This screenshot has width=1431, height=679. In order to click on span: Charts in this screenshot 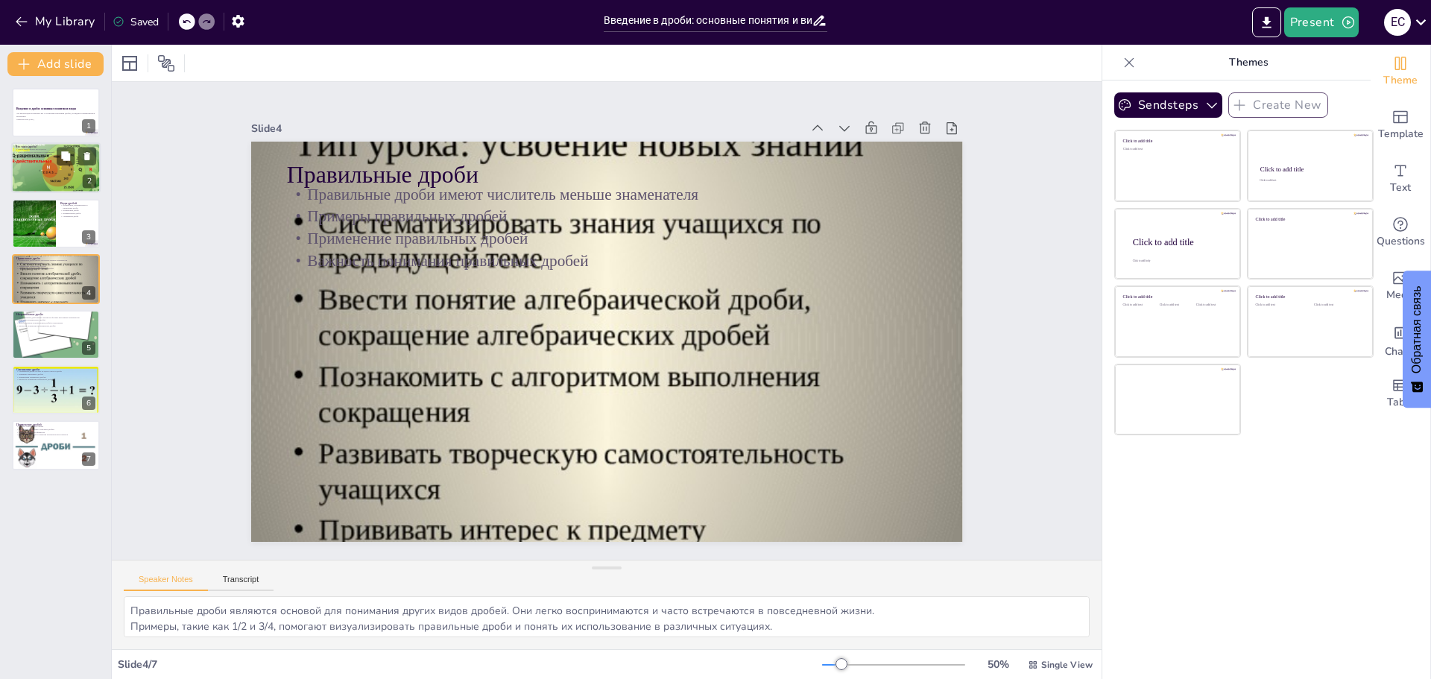, I will do `click(1400, 352)`.